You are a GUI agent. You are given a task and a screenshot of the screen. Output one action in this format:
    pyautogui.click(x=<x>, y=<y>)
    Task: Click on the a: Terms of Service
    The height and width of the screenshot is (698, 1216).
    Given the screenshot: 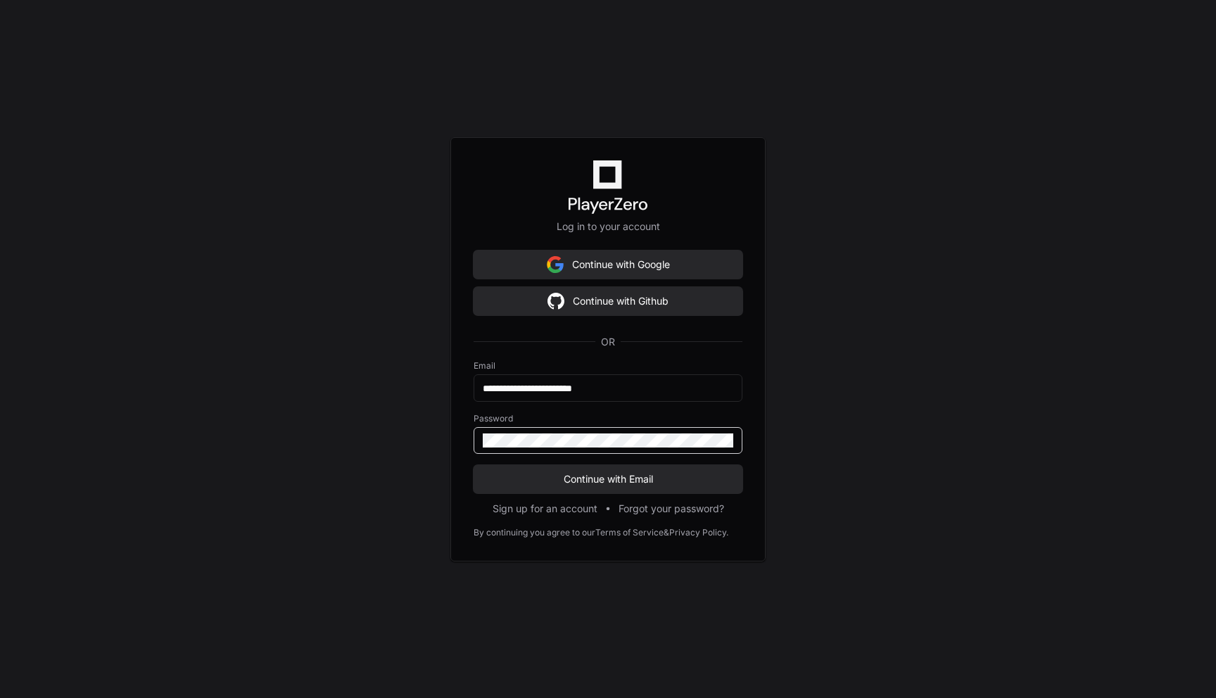 What is the action you would take?
    pyautogui.click(x=629, y=533)
    